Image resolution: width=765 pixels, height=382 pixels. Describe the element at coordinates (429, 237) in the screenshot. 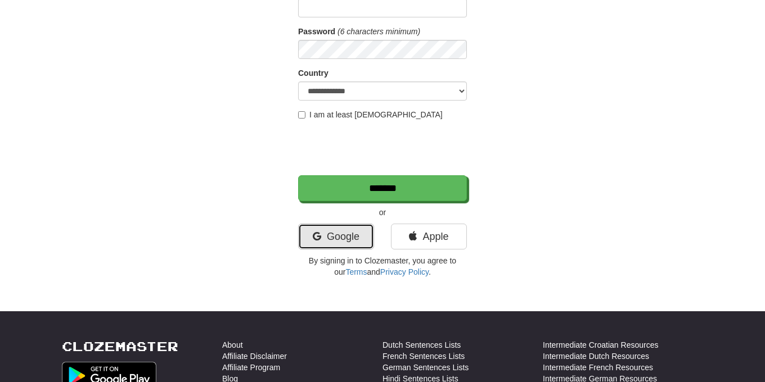

I see `a: Apple` at that location.